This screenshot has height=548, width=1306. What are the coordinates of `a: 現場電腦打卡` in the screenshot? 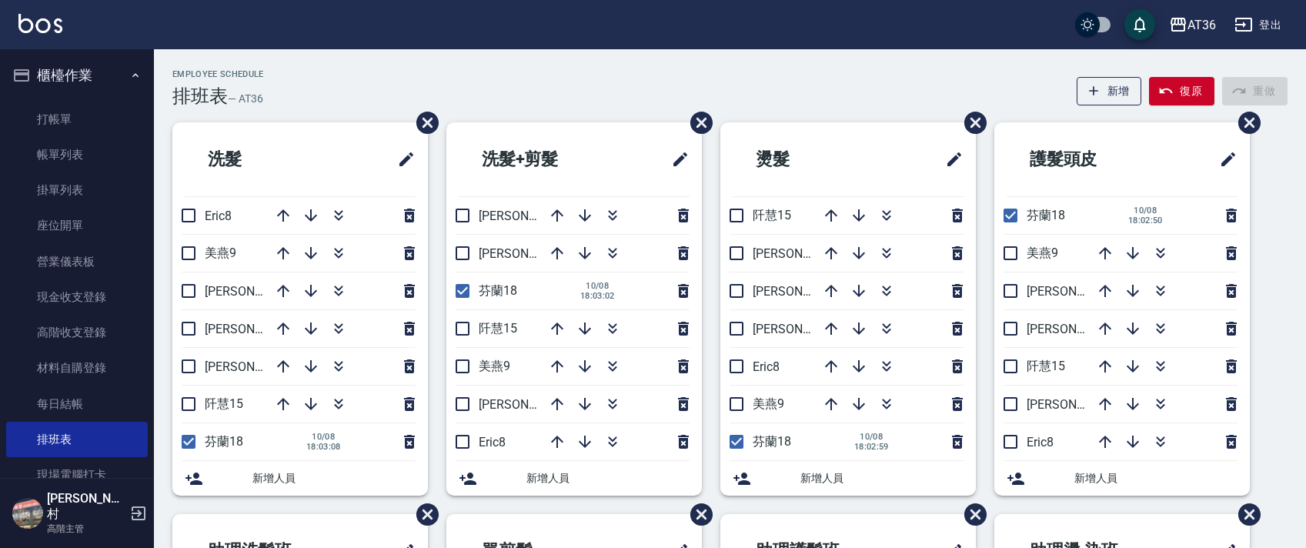 It's located at (77, 475).